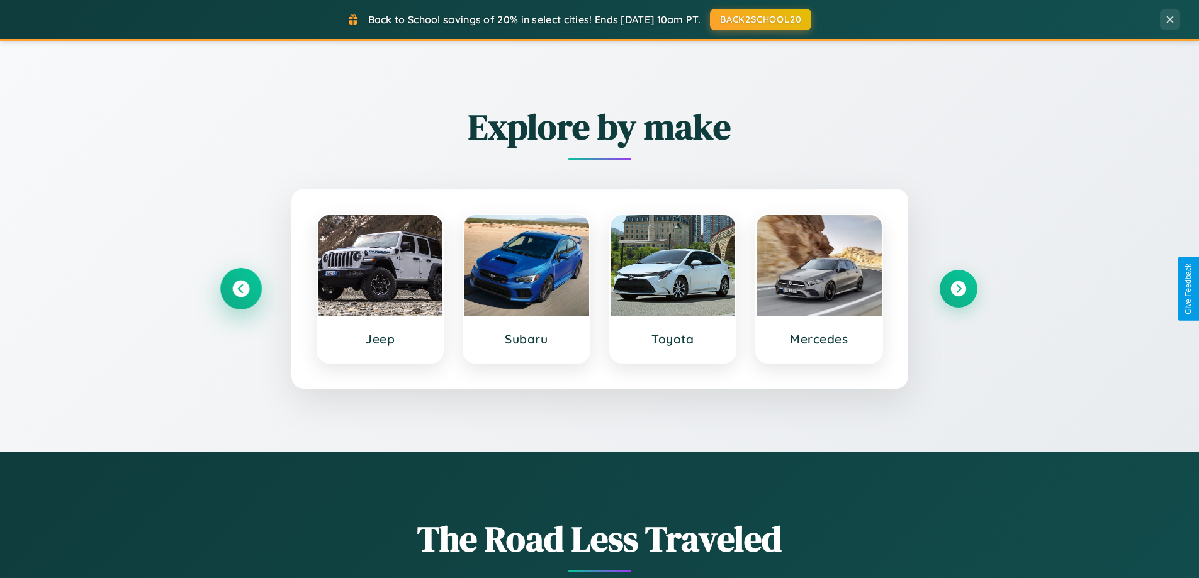  What do you see at coordinates (673, 339) in the screenshot?
I see `h3: Toyota` at bounding box center [673, 339].